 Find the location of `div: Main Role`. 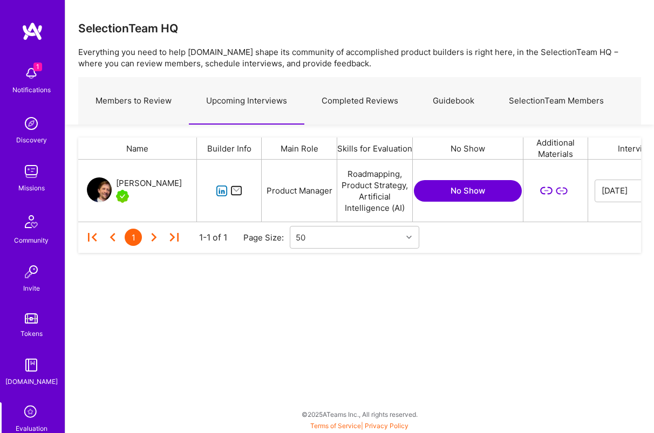

div: Main Role is located at coordinates (299, 148).